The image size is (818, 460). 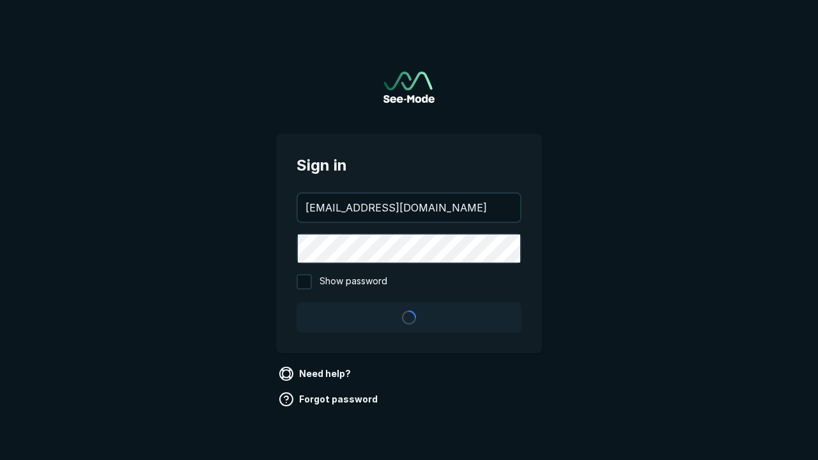 I want to click on a: Forgot password, so click(x=329, y=399).